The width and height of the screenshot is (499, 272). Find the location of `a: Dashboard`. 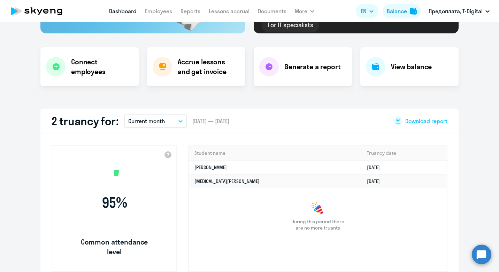

a: Dashboard is located at coordinates (123, 11).